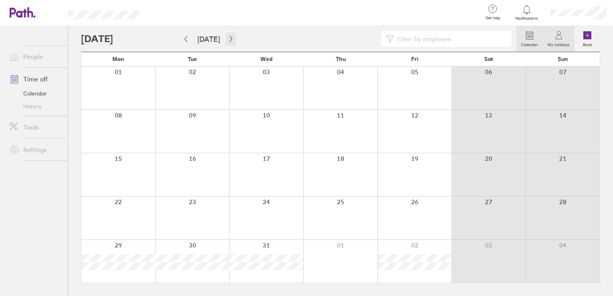  Describe the element at coordinates (558, 44) in the screenshot. I see `label: My holidays` at that location.